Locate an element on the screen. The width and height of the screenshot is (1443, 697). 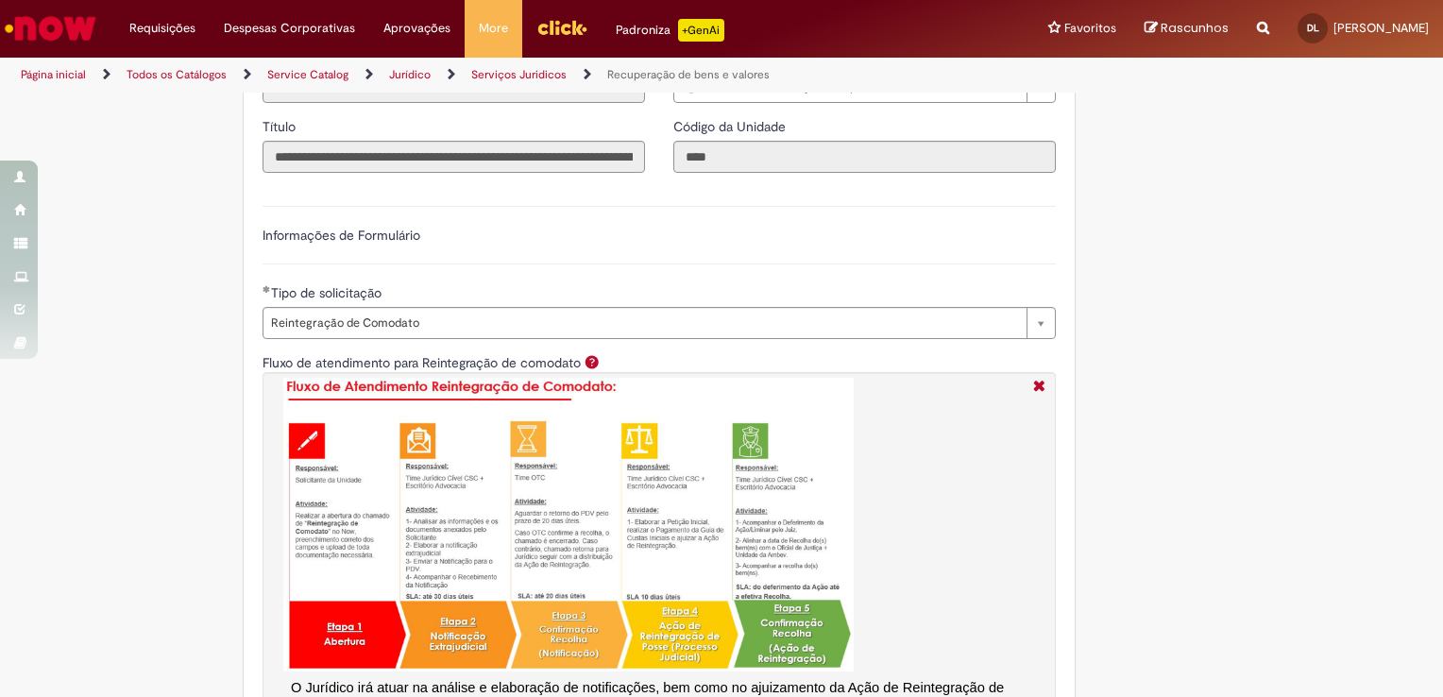
span: Somente leitura - Código da Unidade is located at coordinates (731, 127).